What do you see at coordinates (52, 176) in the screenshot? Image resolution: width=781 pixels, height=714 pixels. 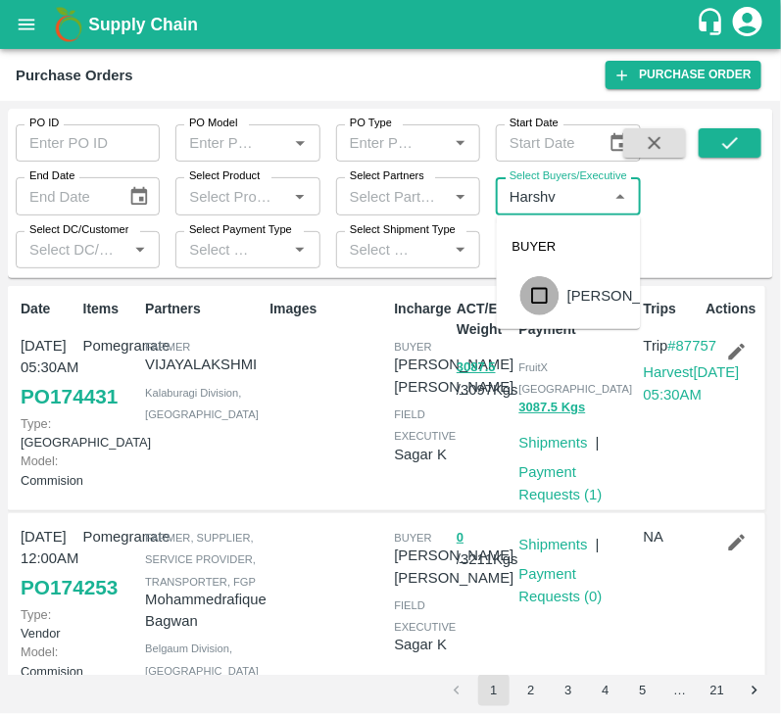 I see `label: End Date` at bounding box center [52, 176].